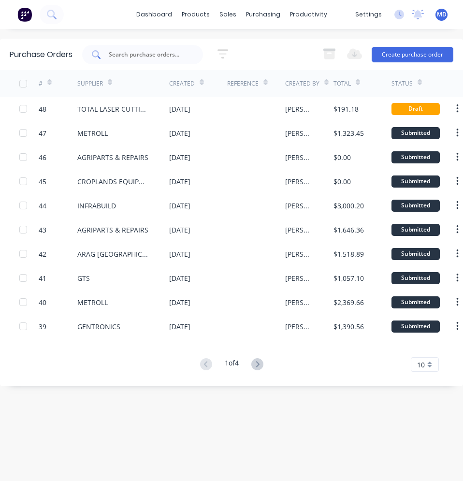  What do you see at coordinates (263, 15) in the screenshot?
I see `div: purchasing` at bounding box center [263, 15].